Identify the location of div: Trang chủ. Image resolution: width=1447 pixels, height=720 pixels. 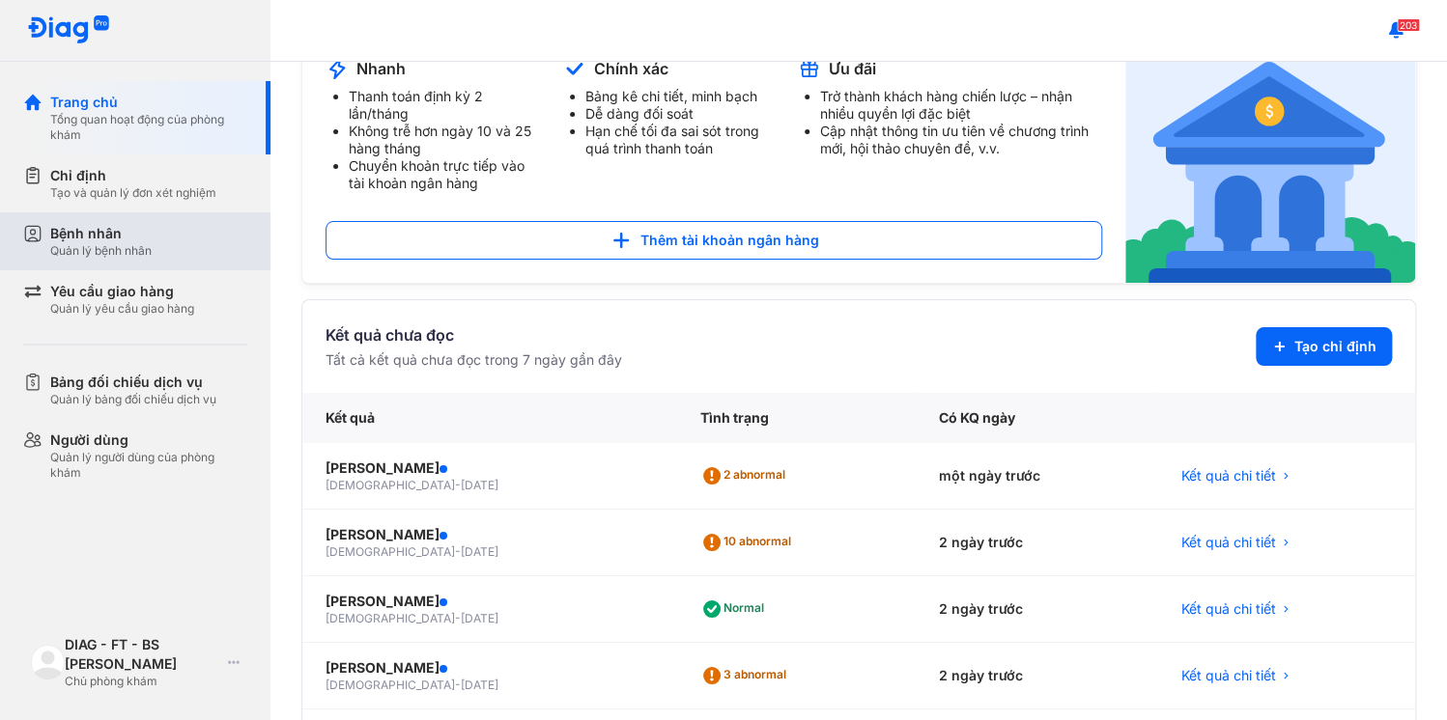
(149, 102).